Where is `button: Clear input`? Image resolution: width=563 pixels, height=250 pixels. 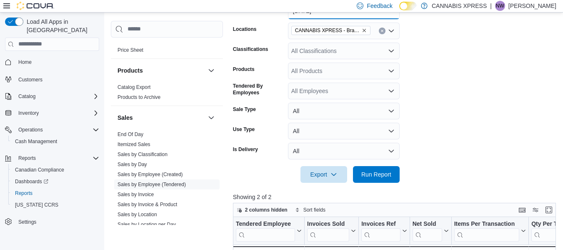
button: Clear input is located at coordinates (382, 31).